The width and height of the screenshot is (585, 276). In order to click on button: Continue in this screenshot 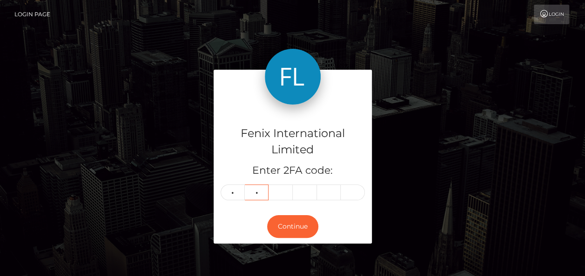, I will do `click(293, 227)`.